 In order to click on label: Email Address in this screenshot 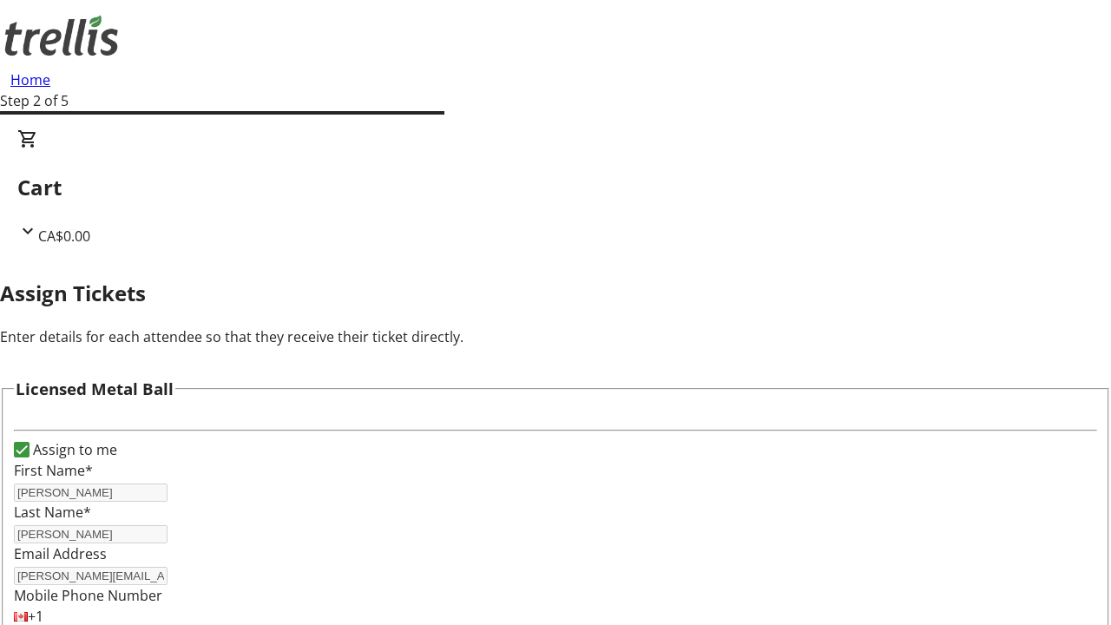, I will do `click(60, 554)`.